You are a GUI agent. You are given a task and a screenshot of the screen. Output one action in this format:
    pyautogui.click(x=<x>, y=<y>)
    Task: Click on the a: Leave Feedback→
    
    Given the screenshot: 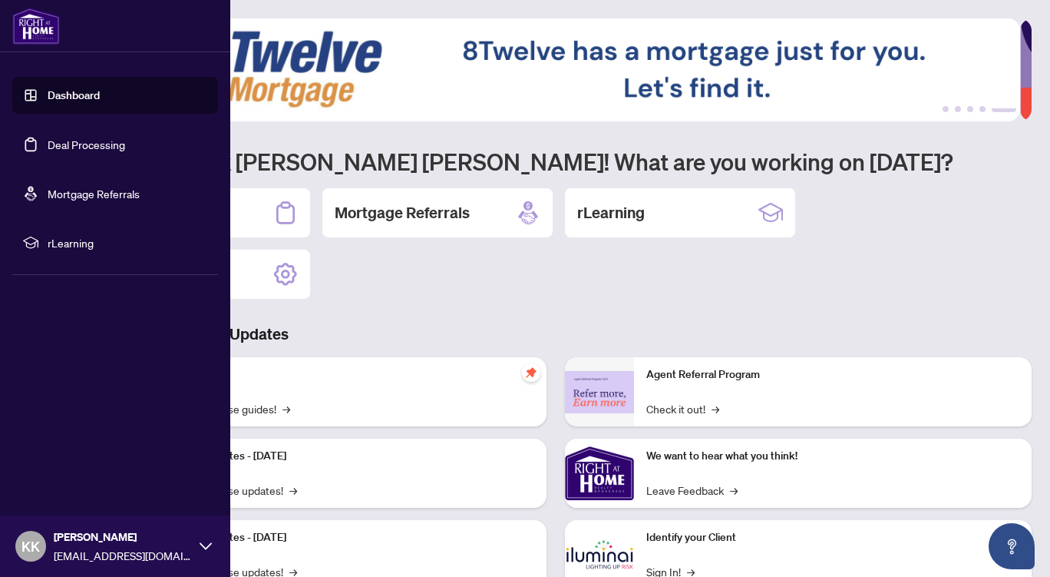 What is the action you would take?
    pyautogui.click(x=692, y=490)
    